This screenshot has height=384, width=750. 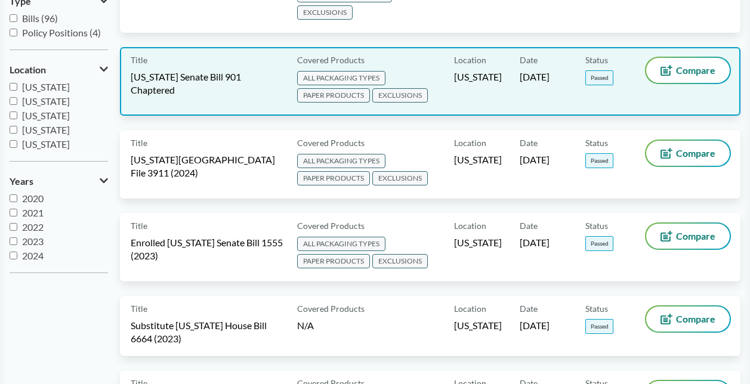 What do you see at coordinates (33, 241) in the screenshot?
I see `span: 2023` at bounding box center [33, 241].